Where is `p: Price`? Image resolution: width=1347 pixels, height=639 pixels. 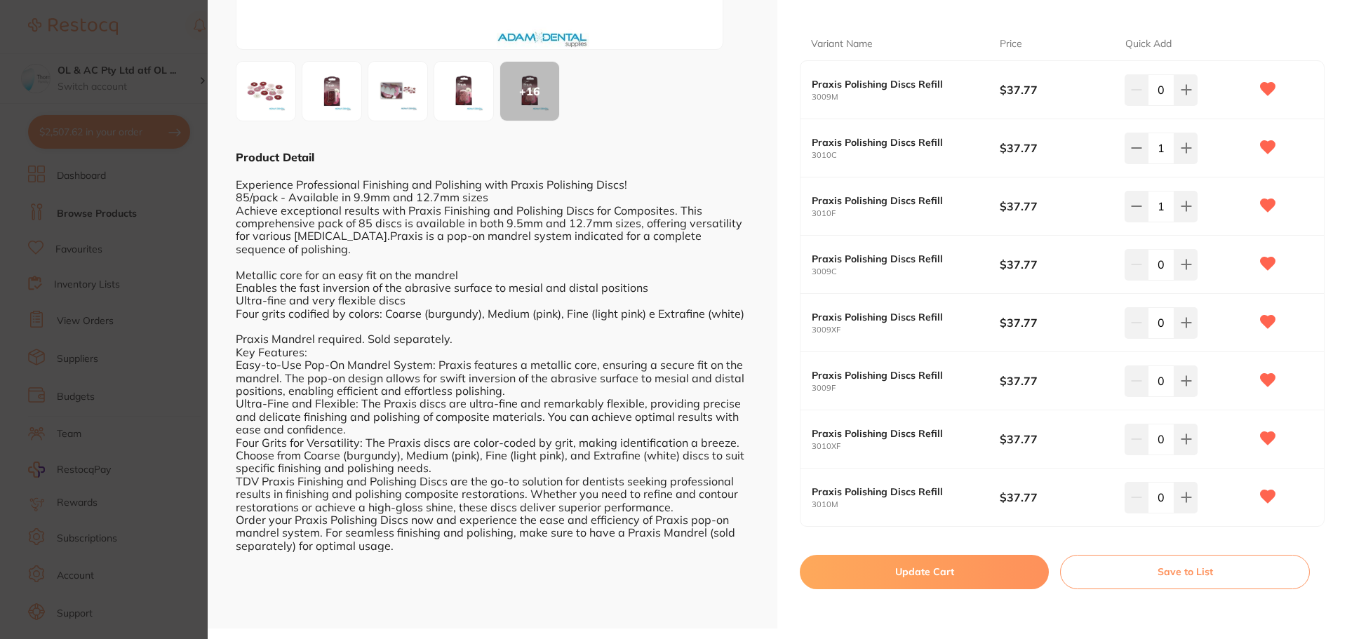 p: Price is located at coordinates (1011, 44).